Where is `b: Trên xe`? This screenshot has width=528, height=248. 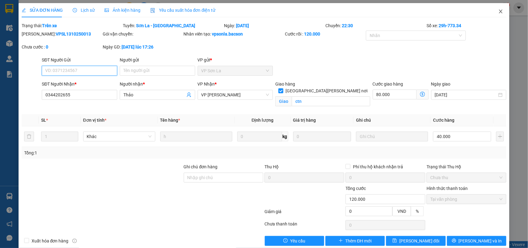 b: Trên xe is located at coordinates (49, 26).